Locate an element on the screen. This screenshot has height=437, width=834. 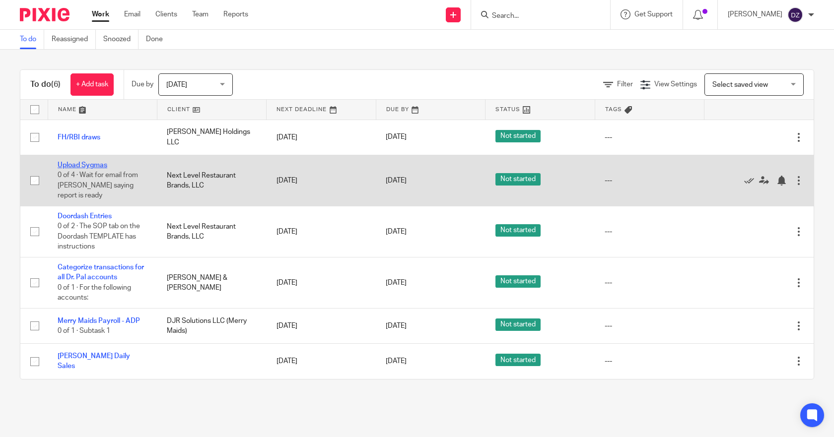
span: (6) is located at coordinates (56, 84).